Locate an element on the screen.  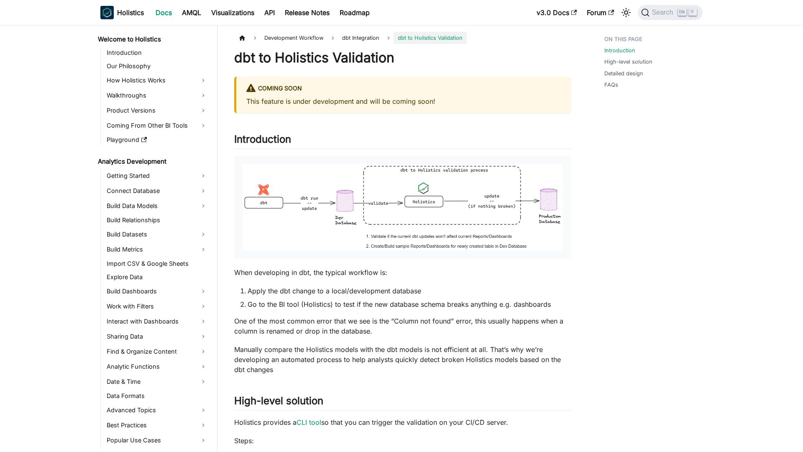
a: HolisticsHolistics is located at coordinates (122, 13).